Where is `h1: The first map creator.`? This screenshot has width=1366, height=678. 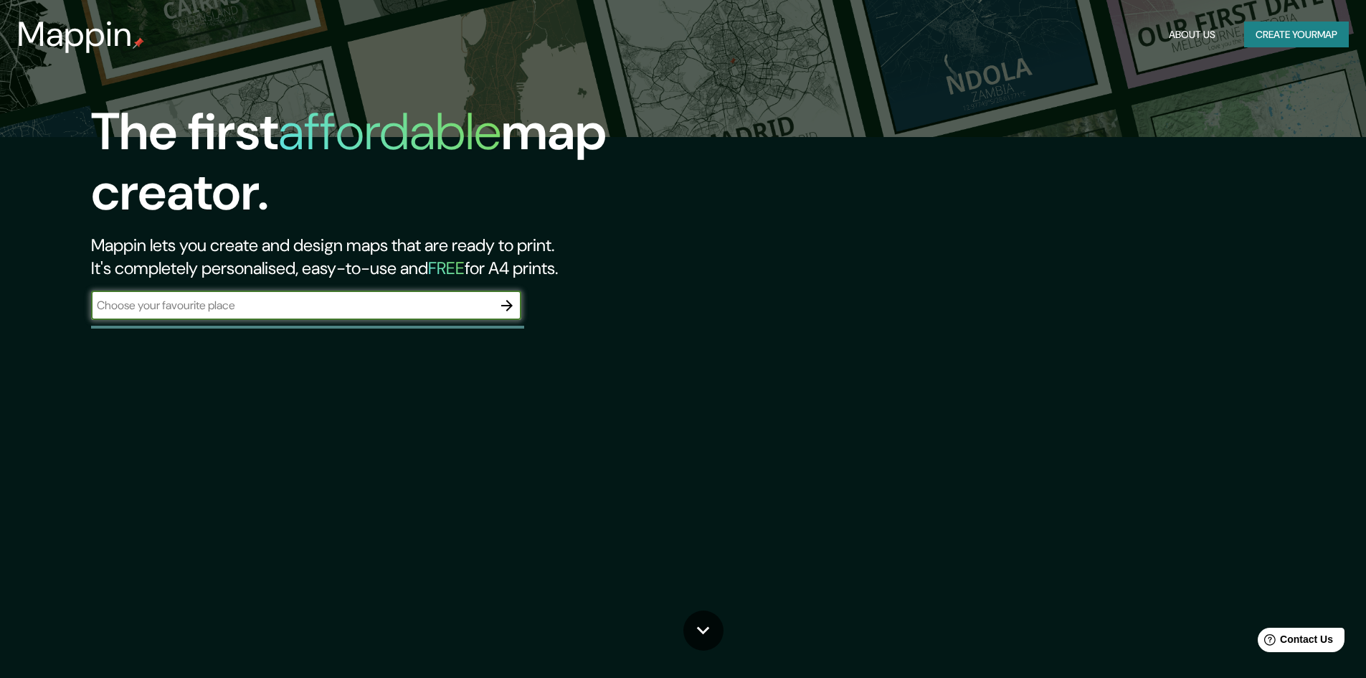
h1: The first map creator. is located at coordinates (432, 168).